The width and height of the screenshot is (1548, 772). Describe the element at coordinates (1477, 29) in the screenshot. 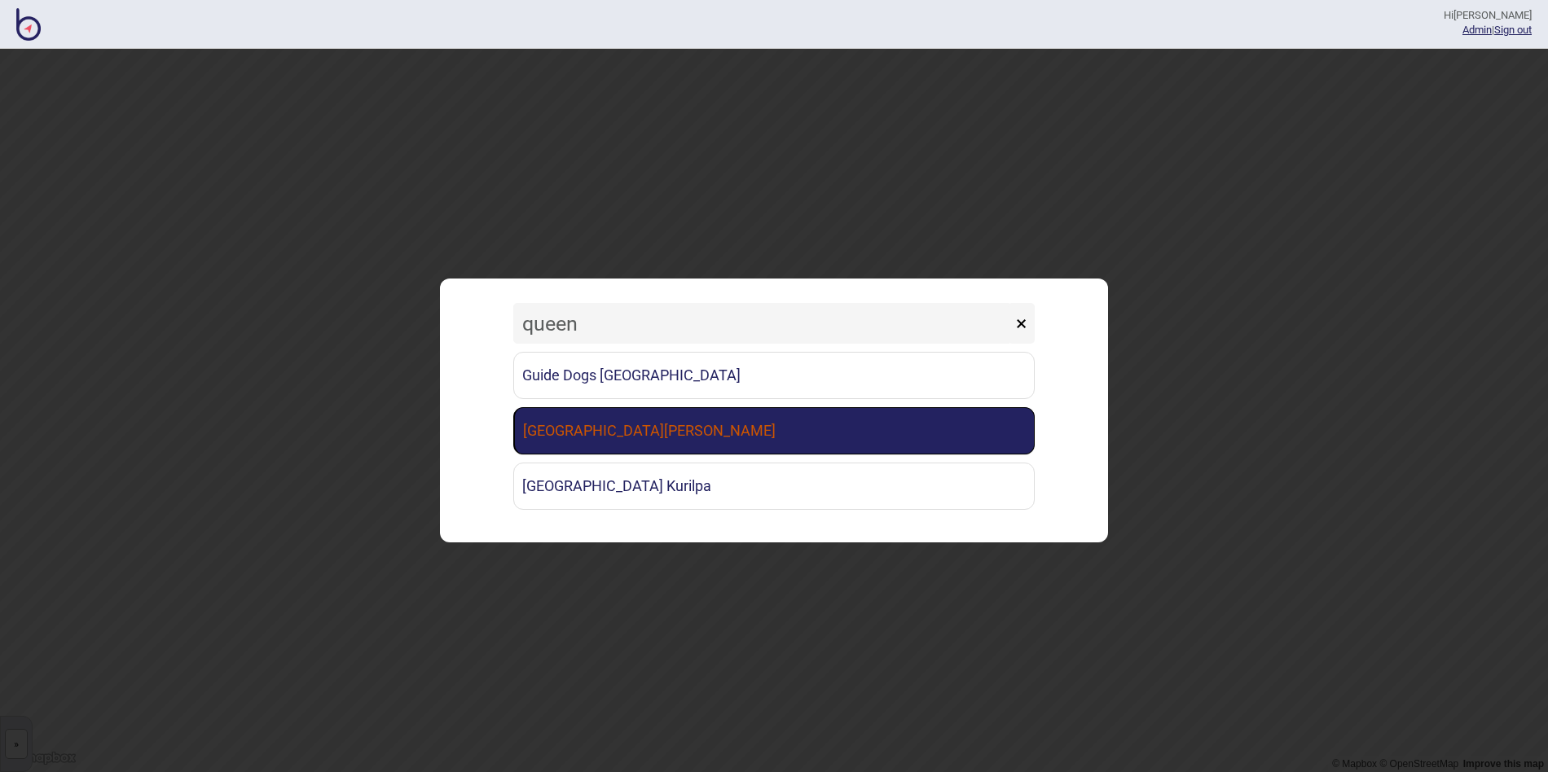

I see `a: Admin` at that location.